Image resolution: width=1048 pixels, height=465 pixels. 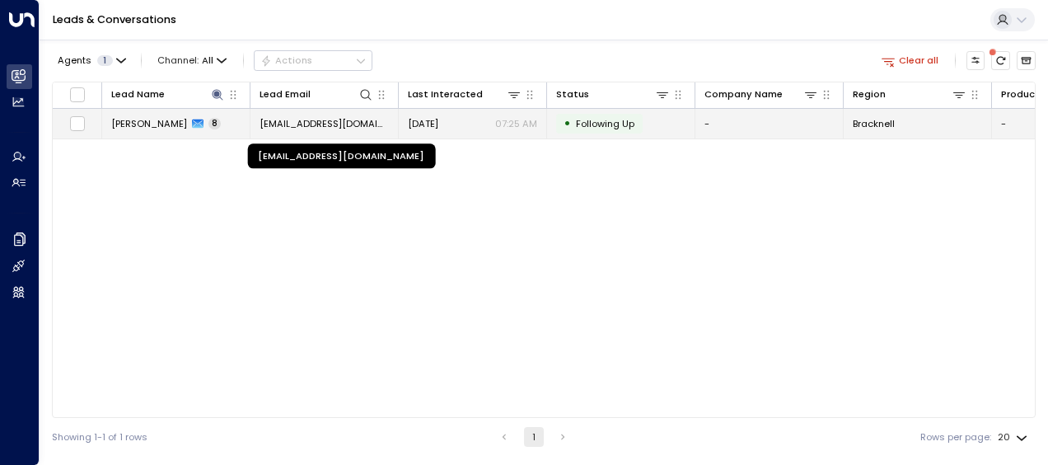 I want to click on div: 20, so click(x=1015, y=437).